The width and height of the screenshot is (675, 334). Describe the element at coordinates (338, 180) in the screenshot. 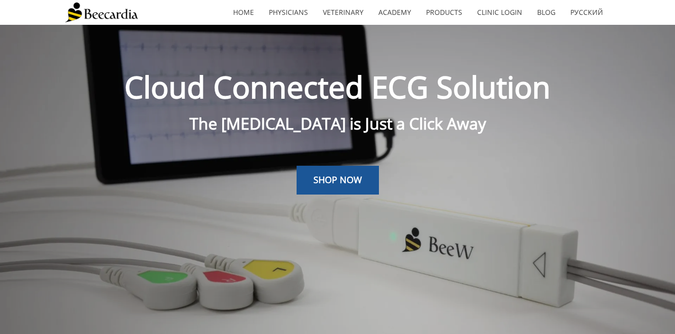

I see `a: SHOP NOW` at that location.